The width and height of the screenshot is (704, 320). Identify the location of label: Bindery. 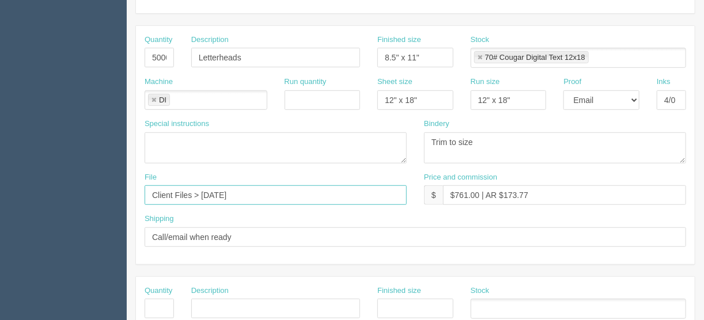
(436, 124).